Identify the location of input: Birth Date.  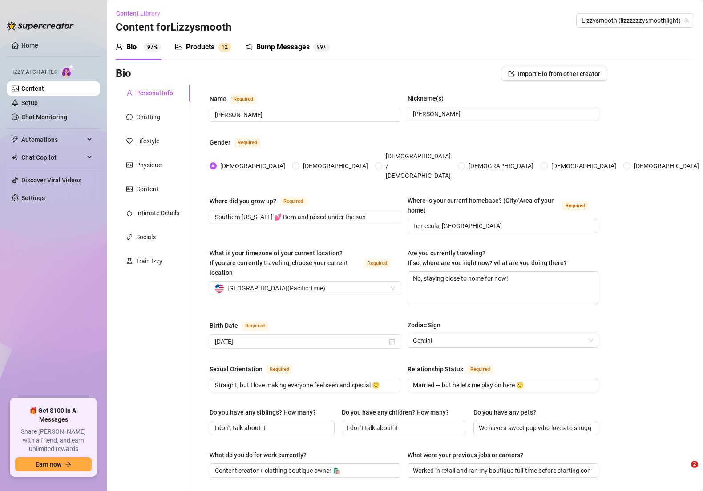
(301, 342).